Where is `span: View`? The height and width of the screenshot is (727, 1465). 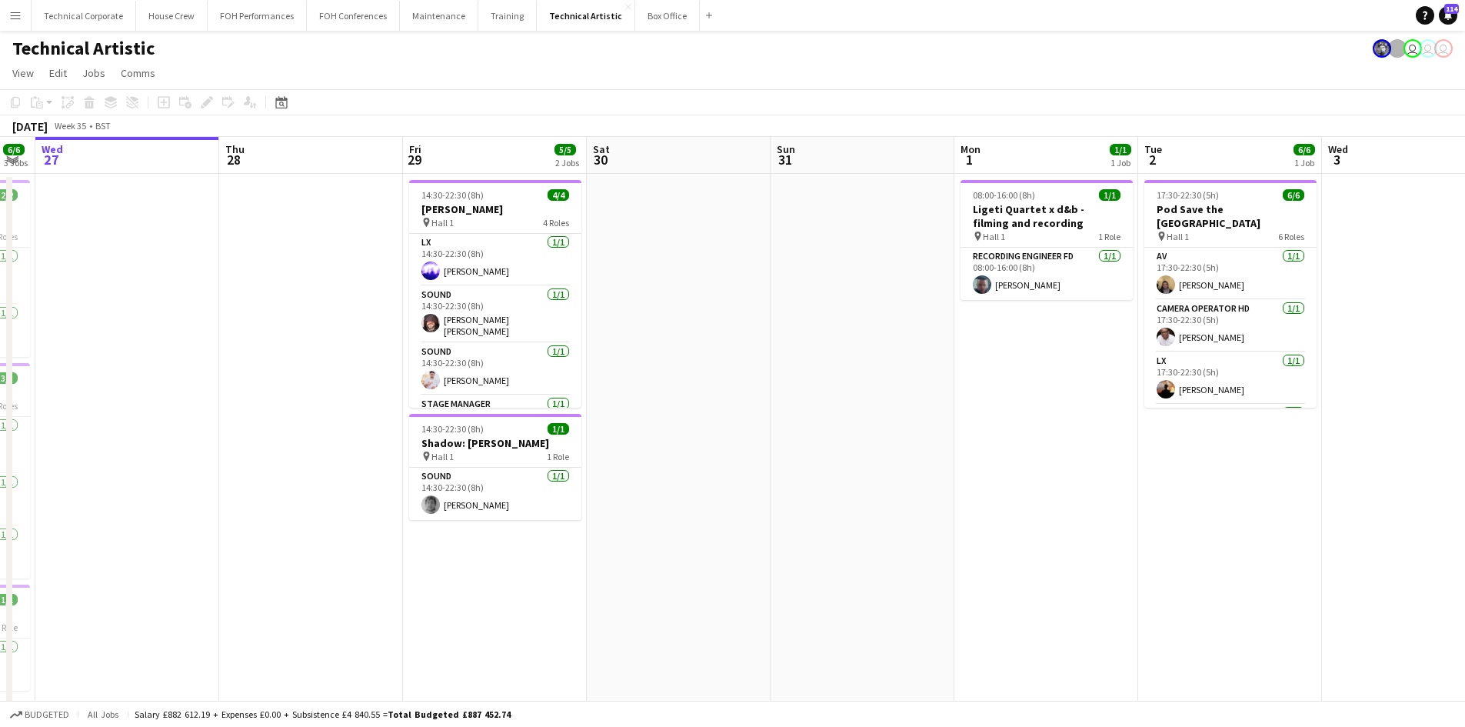
span: View is located at coordinates (23, 73).